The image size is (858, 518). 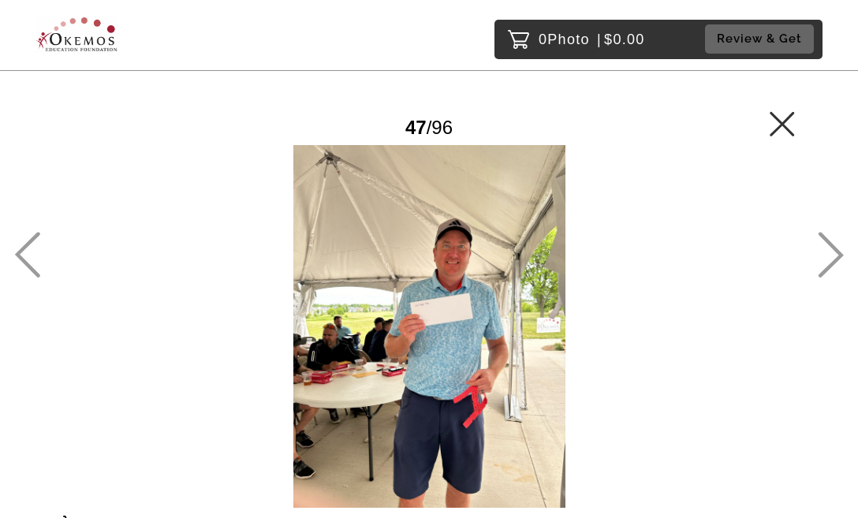 What do you see at coordinates (591, 39) in the screenshot?
I see `p: 0 $0.00` at bounding box center [591, 39].